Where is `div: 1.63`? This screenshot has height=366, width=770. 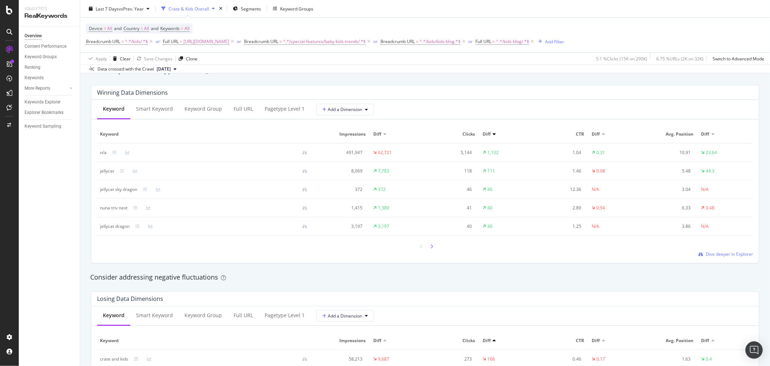 div: 1.63 is located at coordinates (669, 359).